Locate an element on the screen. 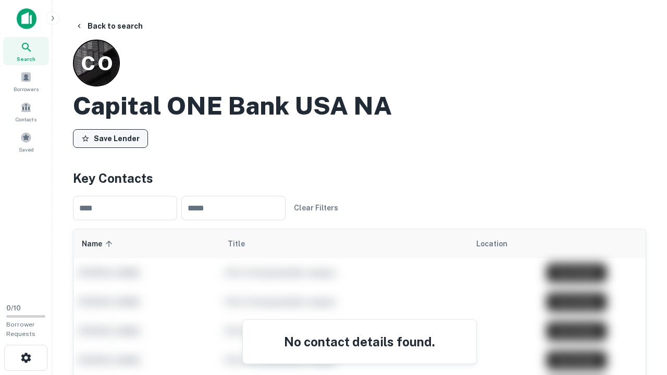 This screenshot has width=667, height=375. span: Contacts is located at coordinates (26, 119).